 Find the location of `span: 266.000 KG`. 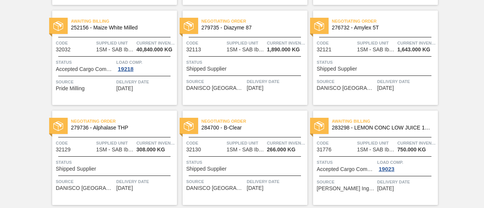

span: 266.000 KG is located at coordinates (281, 150).